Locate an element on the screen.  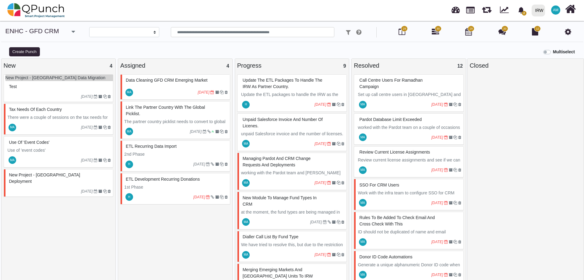
span: AM is located at coordinates (556, 10).